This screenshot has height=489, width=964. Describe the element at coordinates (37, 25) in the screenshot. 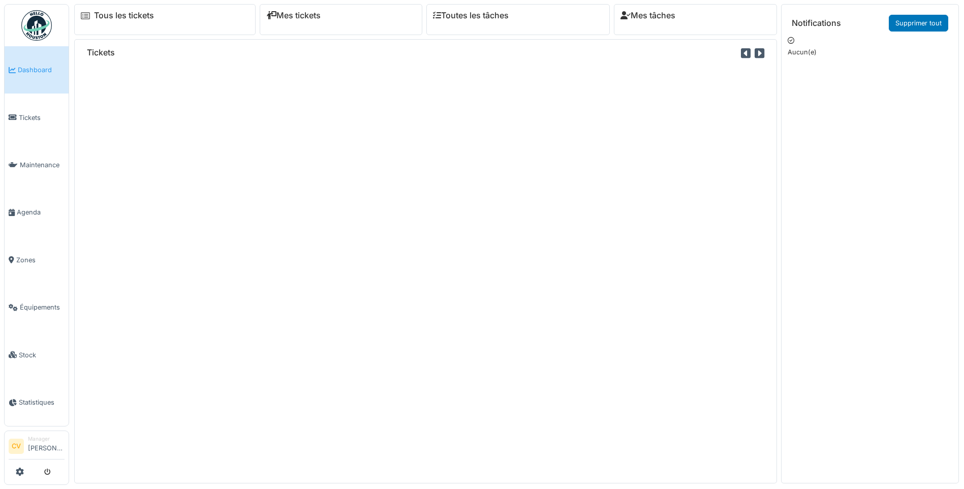

I see `img: Badge_color-CXgf-gQk.svg` at that location.